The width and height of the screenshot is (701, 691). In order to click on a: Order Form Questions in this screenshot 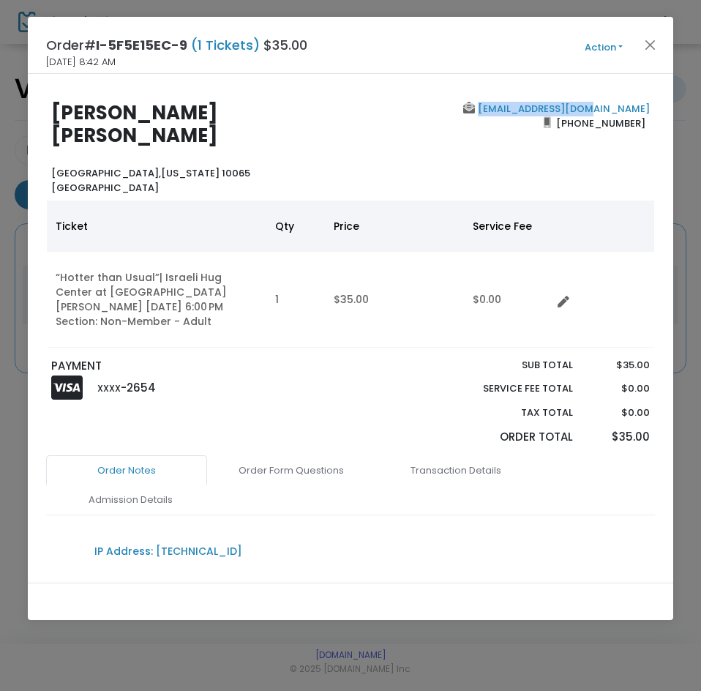, I will do `click(291, 470)`.